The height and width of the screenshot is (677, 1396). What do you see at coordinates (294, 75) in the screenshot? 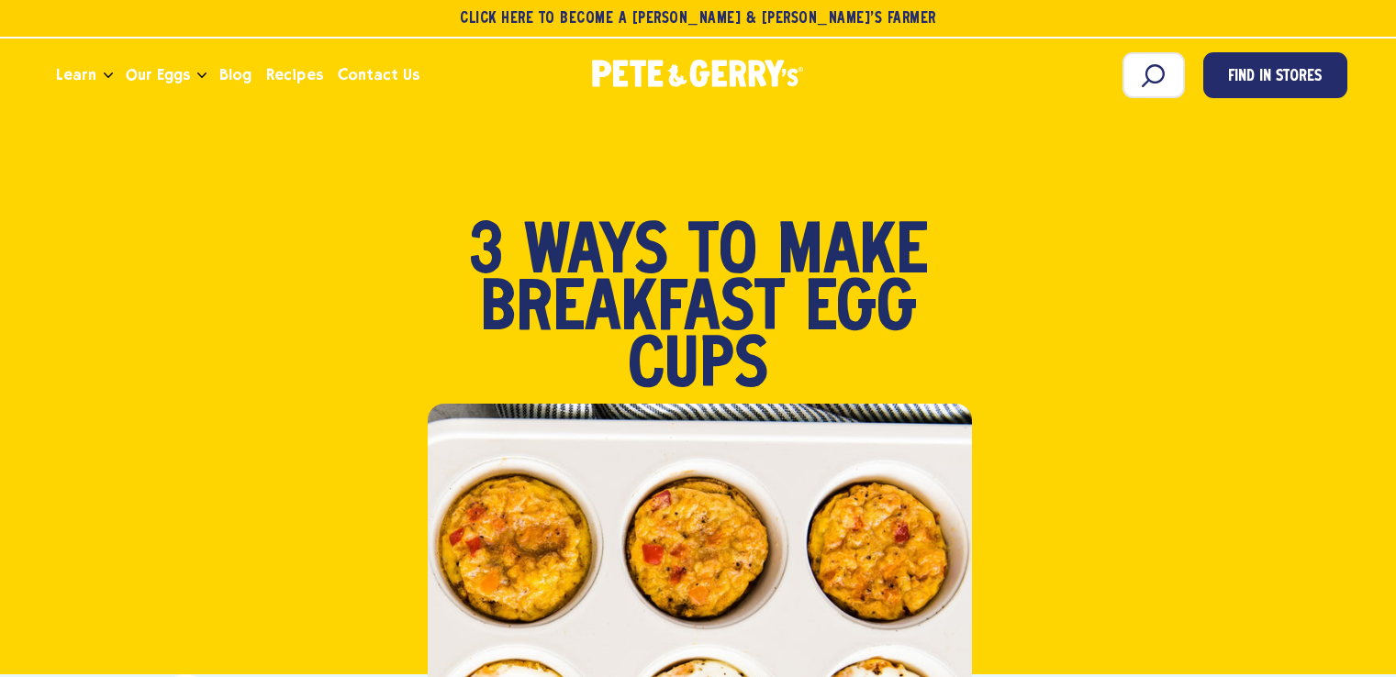
I see `a: Recipes` at bounding box center [294, 75].